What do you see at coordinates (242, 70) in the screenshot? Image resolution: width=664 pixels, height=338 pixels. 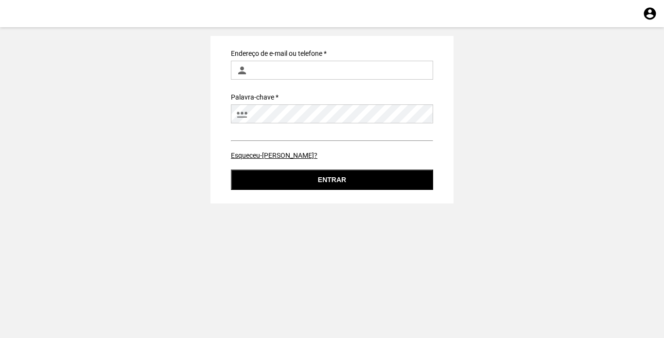 I see `i: person` at bounding box center [242, 70].